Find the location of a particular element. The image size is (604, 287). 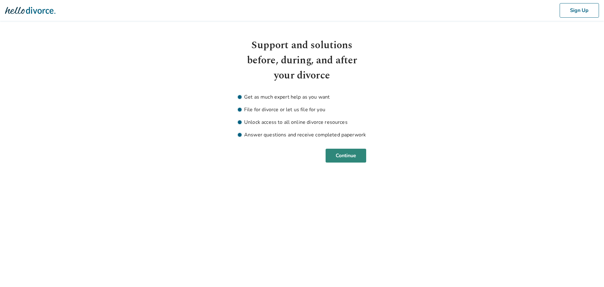

h1: Support and solutions before, during, and after your divorce is located at coordinates (302, 60).